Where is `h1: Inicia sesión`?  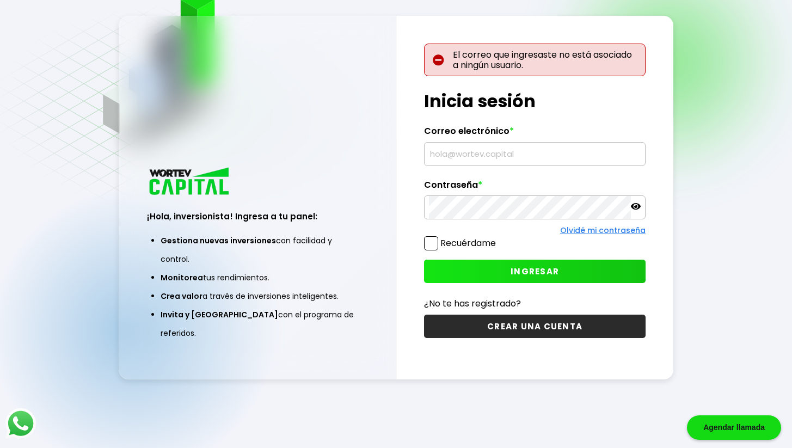 h1: Inicia sesión is located at coordinates (535, 101).